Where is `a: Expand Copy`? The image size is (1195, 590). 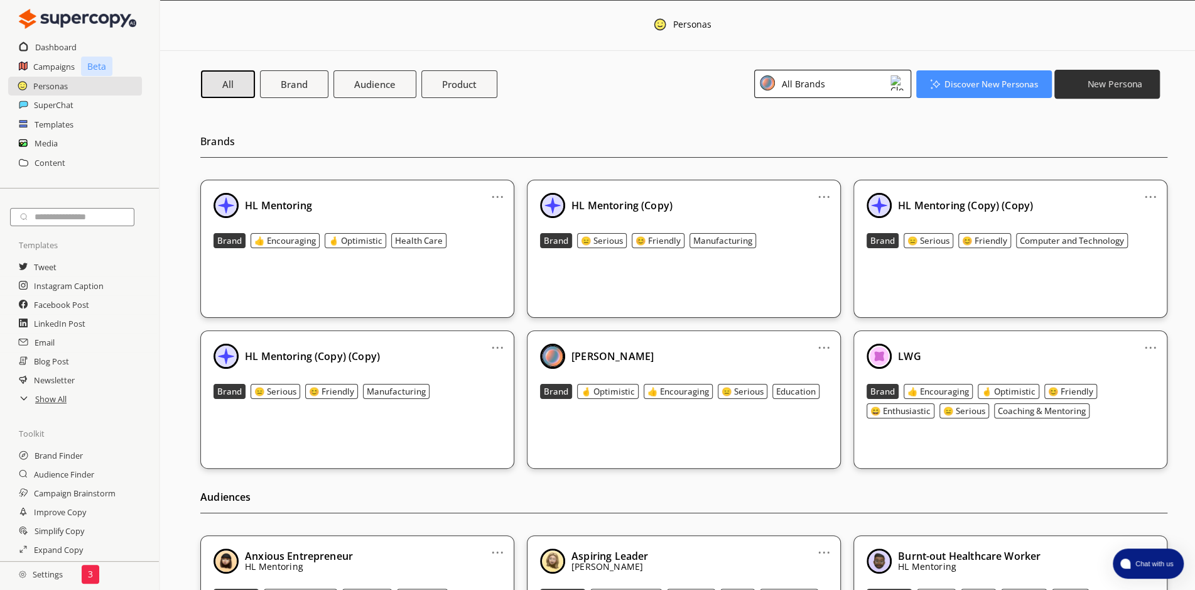 a: Expand Copy is located at coordinates (58, 550).